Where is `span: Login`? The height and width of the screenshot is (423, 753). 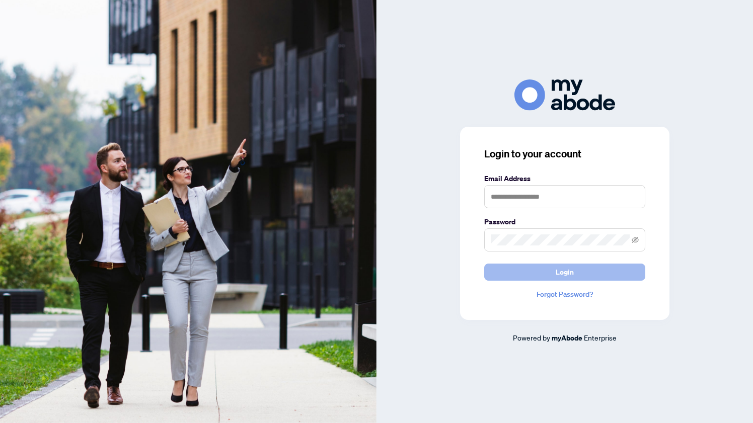 span: Login is located at coordinates (565, 272).